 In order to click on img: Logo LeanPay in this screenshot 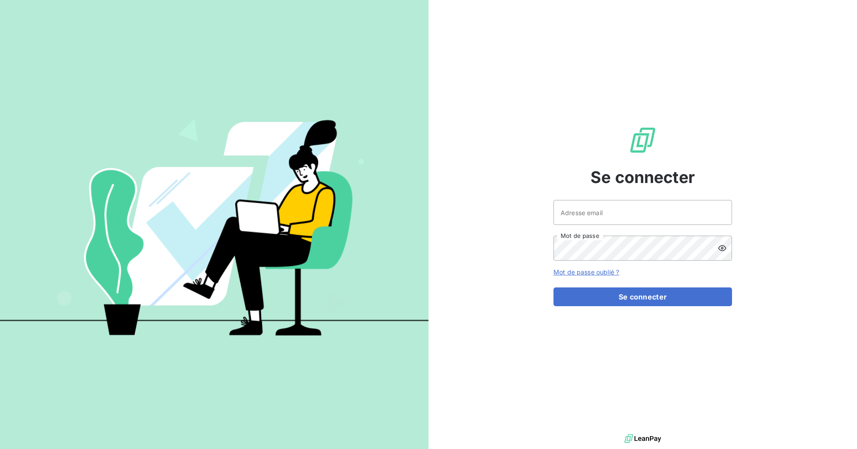, I will do `click(643, 140)`.